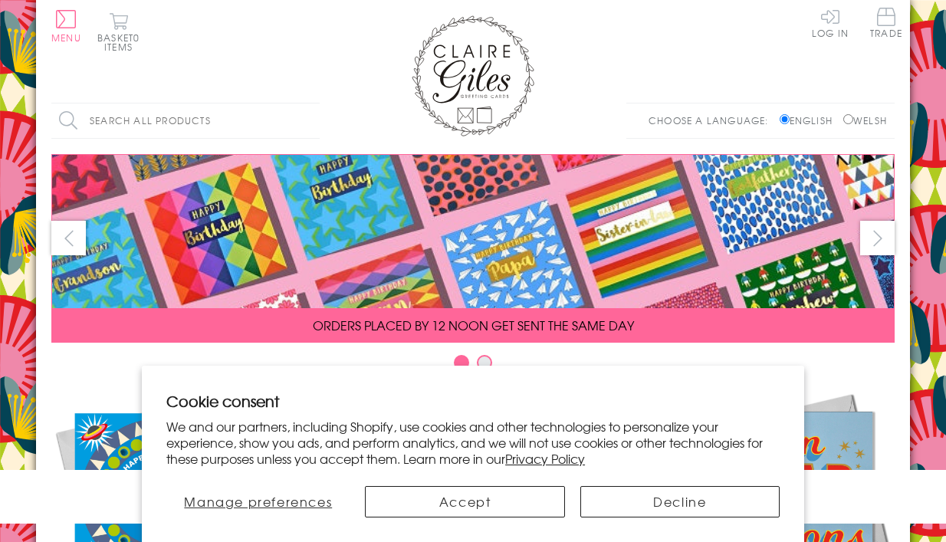  I want to click on label: English, so click(810, 120).